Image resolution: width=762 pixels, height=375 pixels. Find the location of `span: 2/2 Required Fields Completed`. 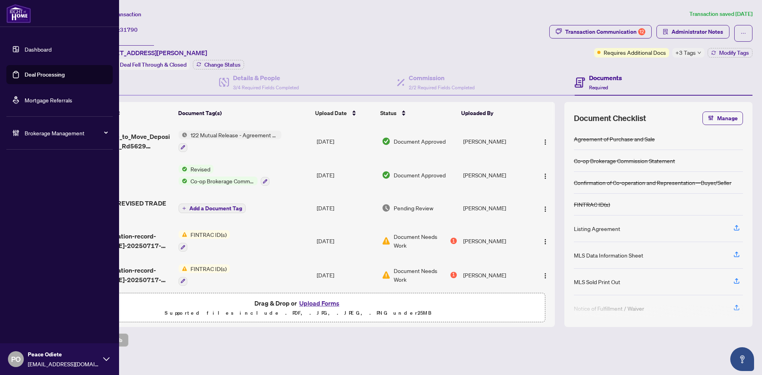

span: 2/2 Required Fields Completed is located at coordinates (442, 87).